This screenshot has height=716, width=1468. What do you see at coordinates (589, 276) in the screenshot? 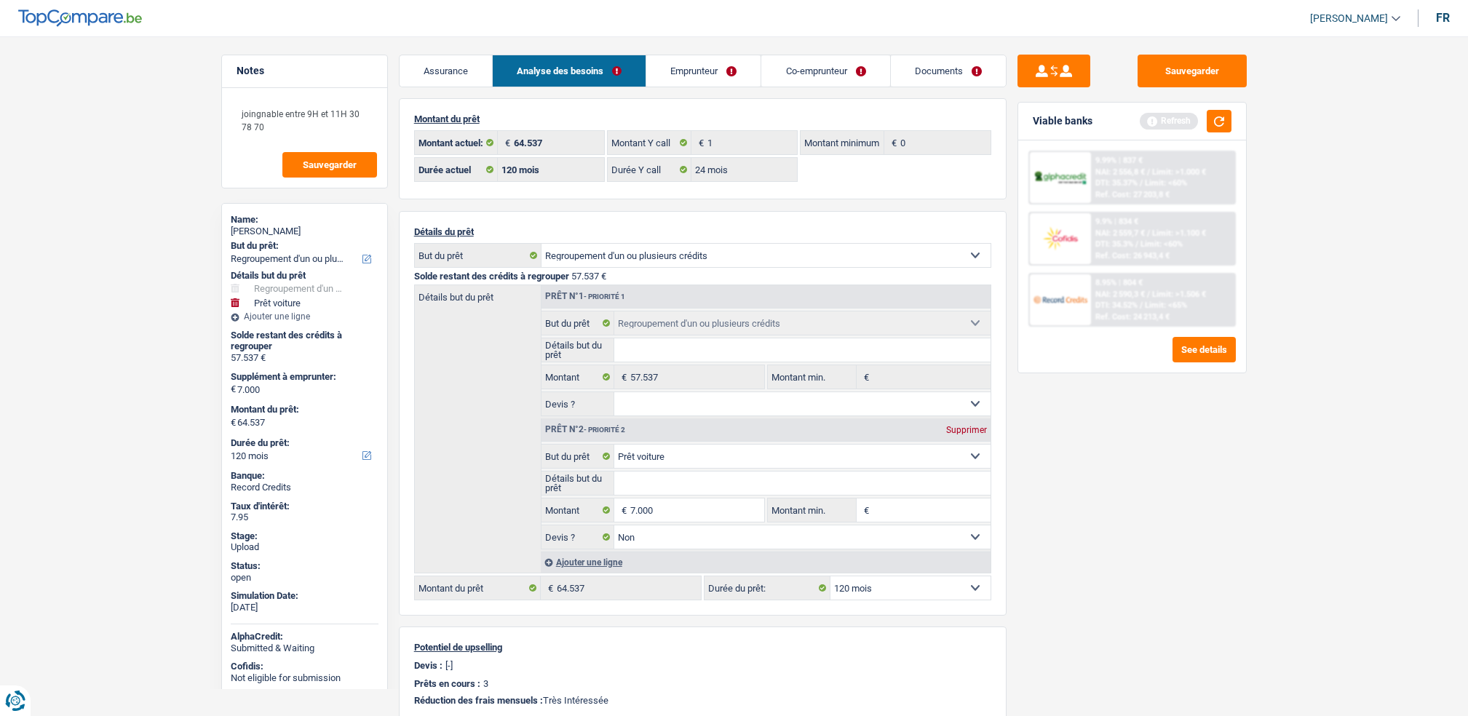
I see `span: 57.537 €` at bounding box center [589, 276].